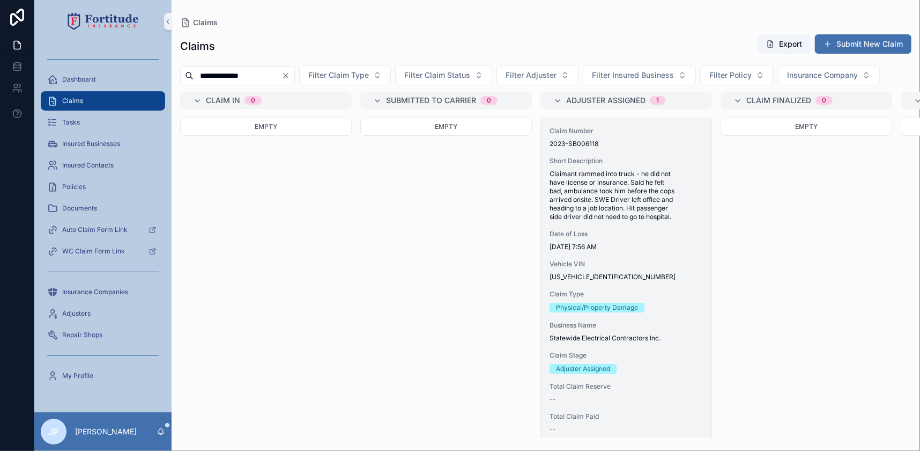 The width and height of the screenshot is (920, 451). Describe the element at coordinates (82, 335) in the screenshot. I see `span: Repair Shops` at that location.